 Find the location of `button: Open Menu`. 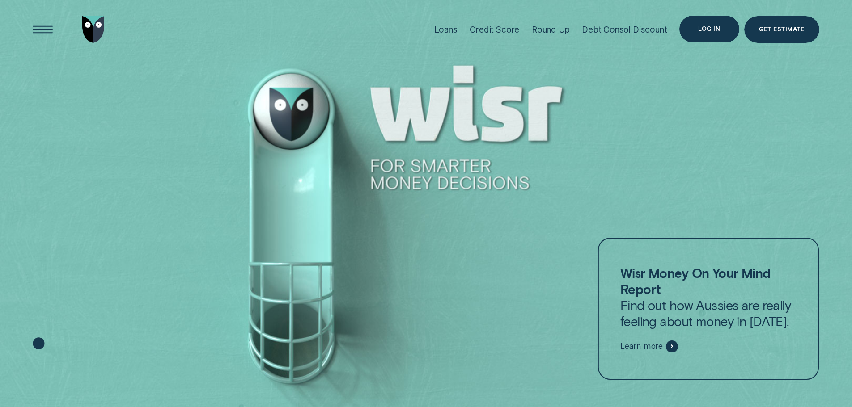

button: Open Menu is located at coordinates (43, 30).